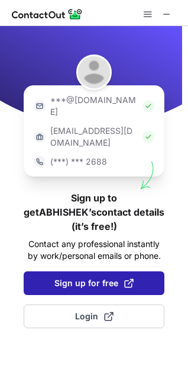  What do you see at coordinates (94, 283) in the screenshot?
I see `button: Sign up for free` at bounding box center [94, 283].